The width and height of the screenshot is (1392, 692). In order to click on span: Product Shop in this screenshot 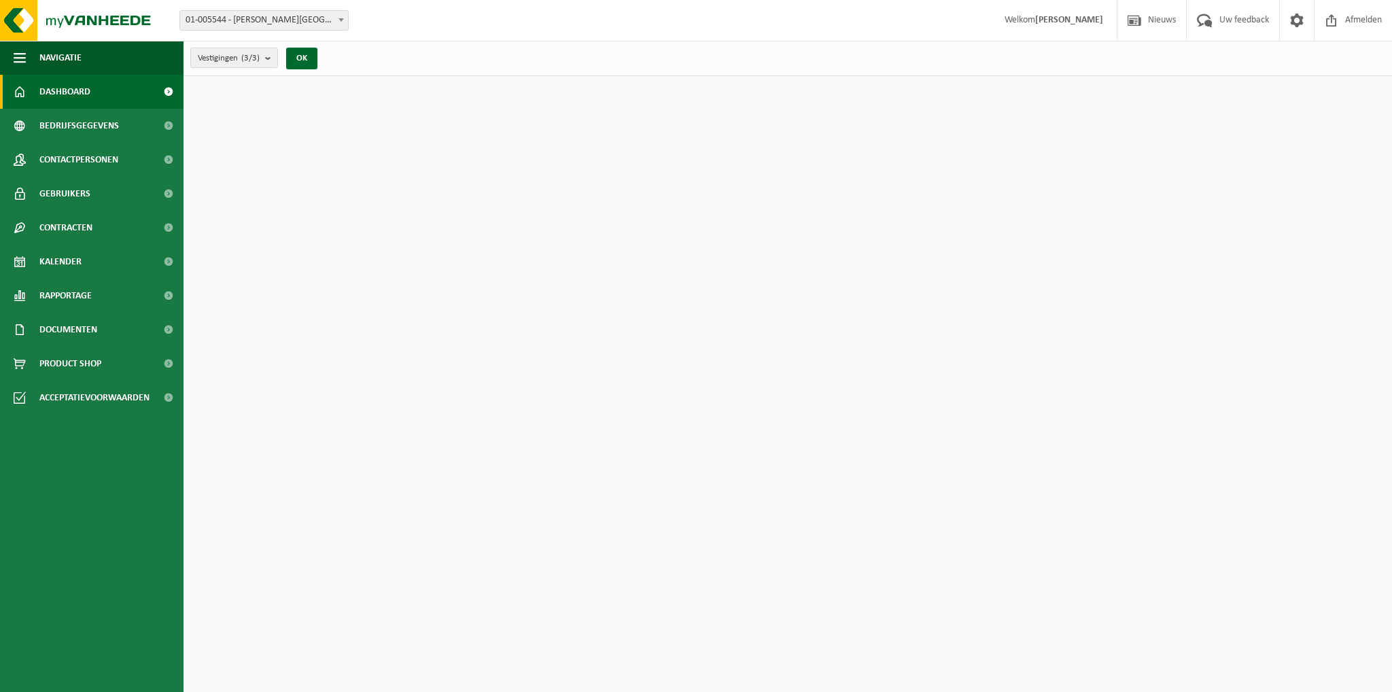, I will do `click(70, 364)`.